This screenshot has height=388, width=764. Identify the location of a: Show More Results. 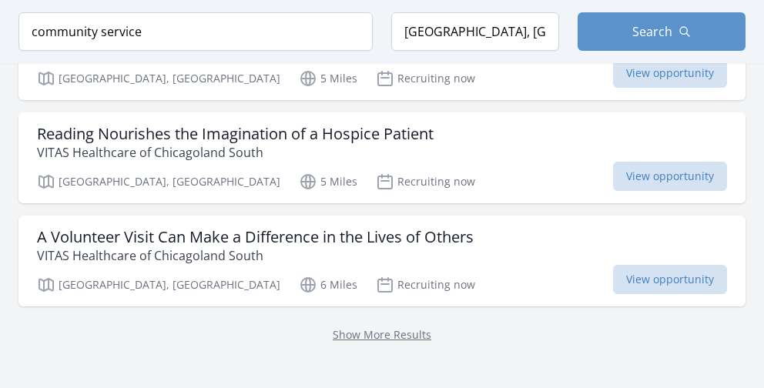
(382, 334).